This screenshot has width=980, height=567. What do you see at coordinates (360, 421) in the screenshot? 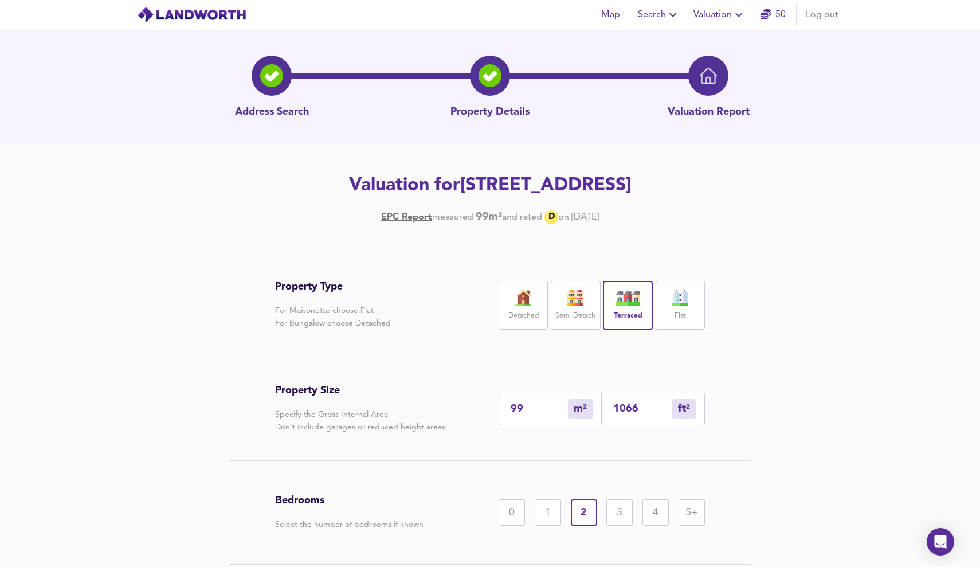
I see `p: Specify the Gross Internal Area Don't include garages or reduced height areas` at bounding box center [360, 421].